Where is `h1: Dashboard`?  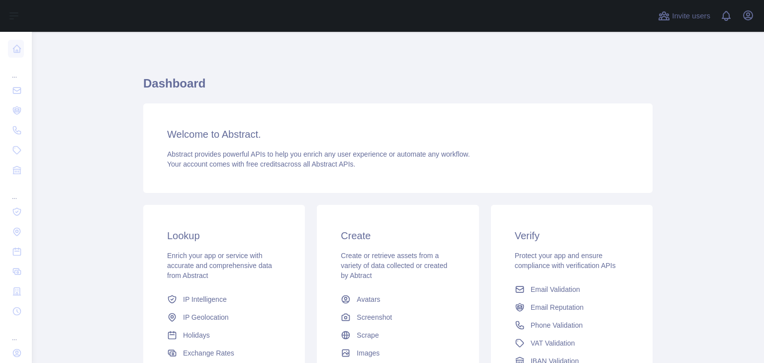
h1: Dashboard is located at coordinates (398, 87).